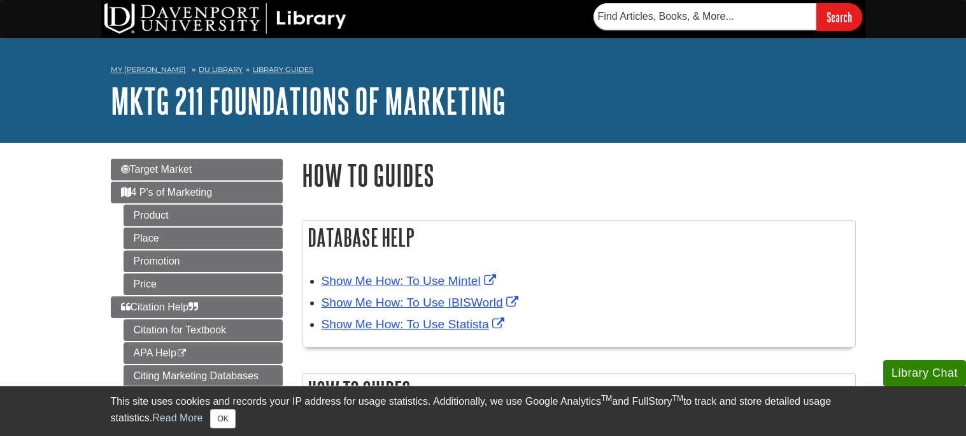  Describe the element at coordinates (167, 192) in the screenshot. I see `span: 4 P's of Marketing` at that location.